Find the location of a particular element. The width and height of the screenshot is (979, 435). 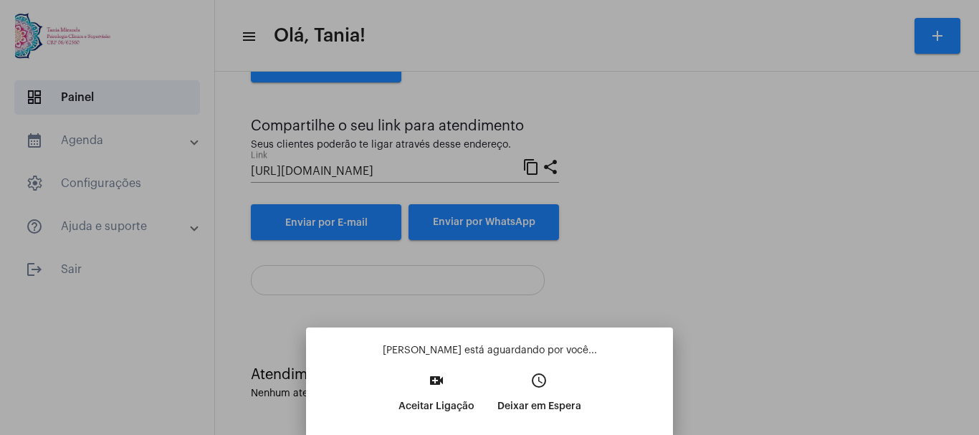

p: Deixar em Espera is located at coordinates (539, 407).